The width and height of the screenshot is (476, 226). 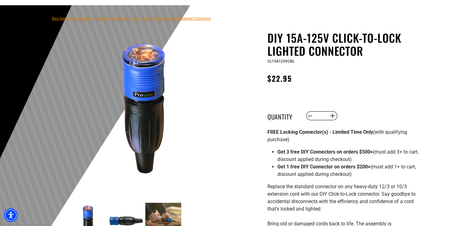 What do you see at coordinates (173, 19) in the screenshot?
I see `span: DIY 15A-125V Click-to-Lock Lighted Connector` at bounding box center [173, 19].